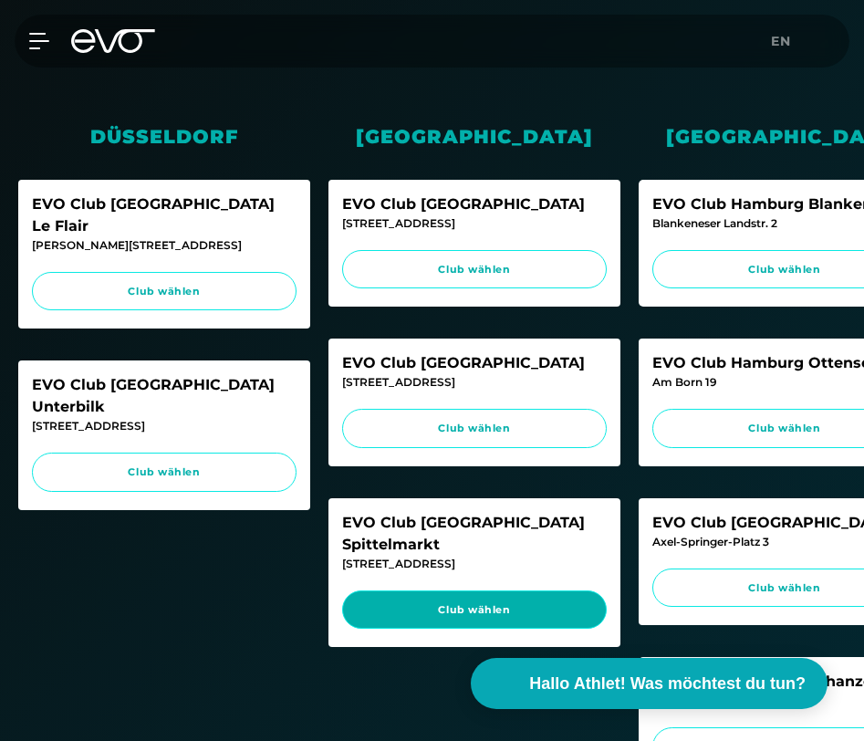 The image size is (864, 741). What do you see at coordinates (164, 136) in the screenshot?
I see `div: Düsseldorf` at bounding box center [164, 136].